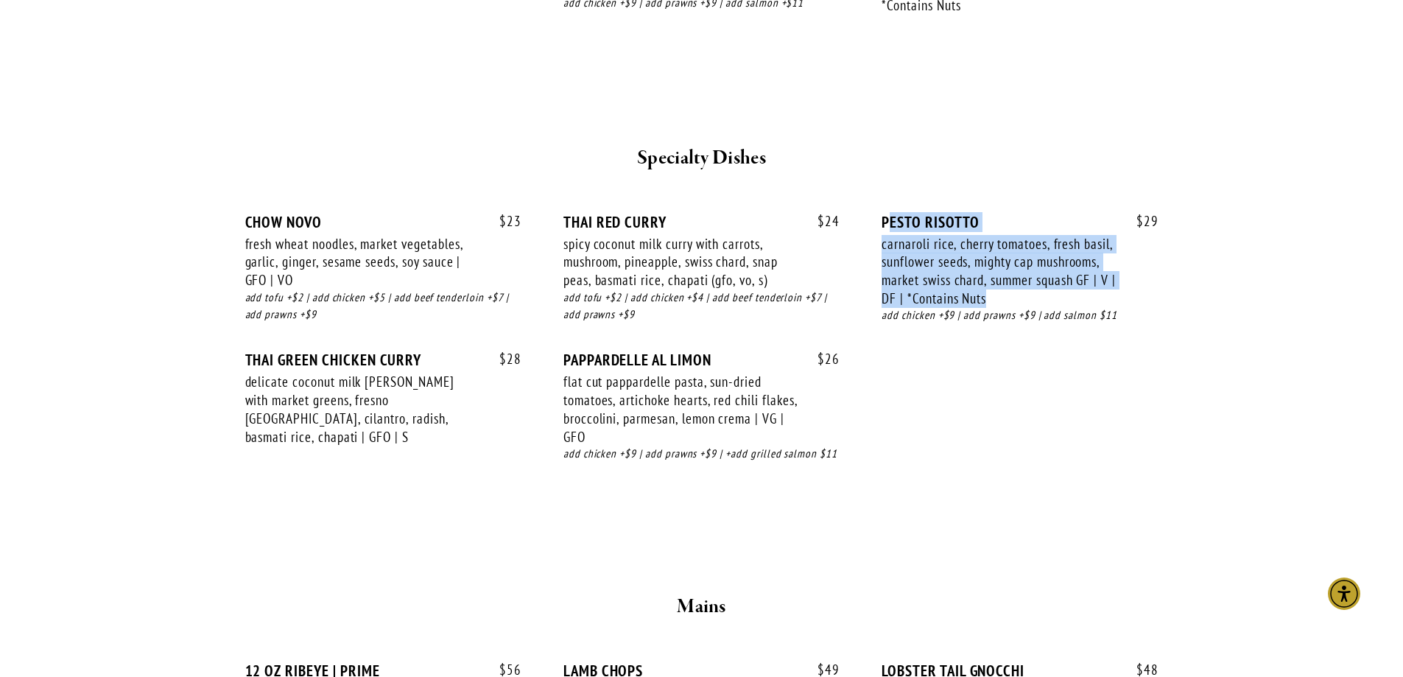 This screenshot has width=1403, height=677. I want to click on strong: Specialty Dishes, so click(701, 158).